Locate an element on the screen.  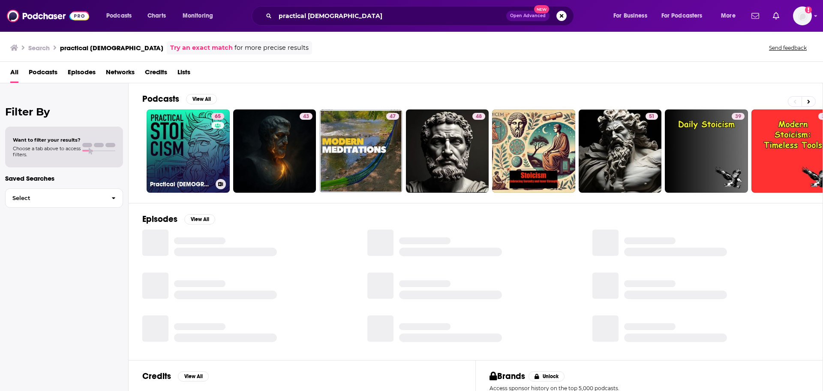
button: Open AdvancedNew is located at coordinates (528, 16).